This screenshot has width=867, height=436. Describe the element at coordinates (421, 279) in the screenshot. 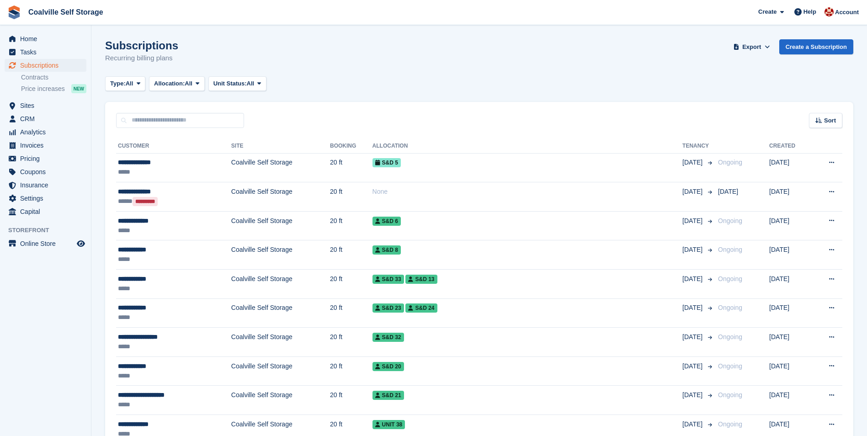

I see `span: S&D 13` at that location.